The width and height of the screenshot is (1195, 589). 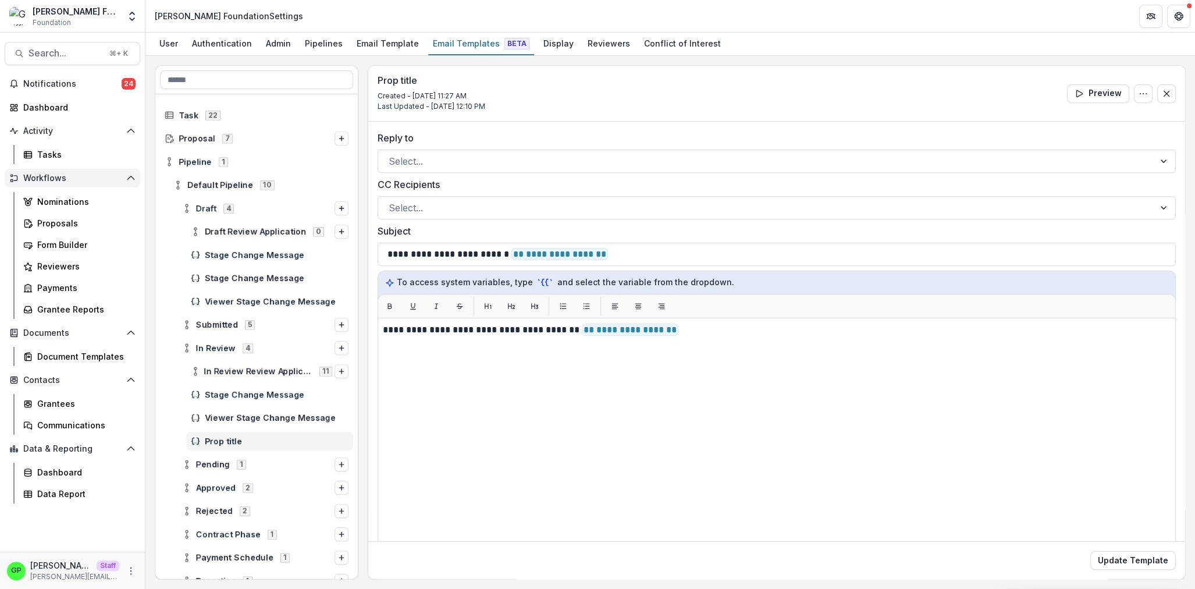 What do you see at coordinates (169, 44) in the screenshot?
I see `a: User` at bounding box center [169, 44].